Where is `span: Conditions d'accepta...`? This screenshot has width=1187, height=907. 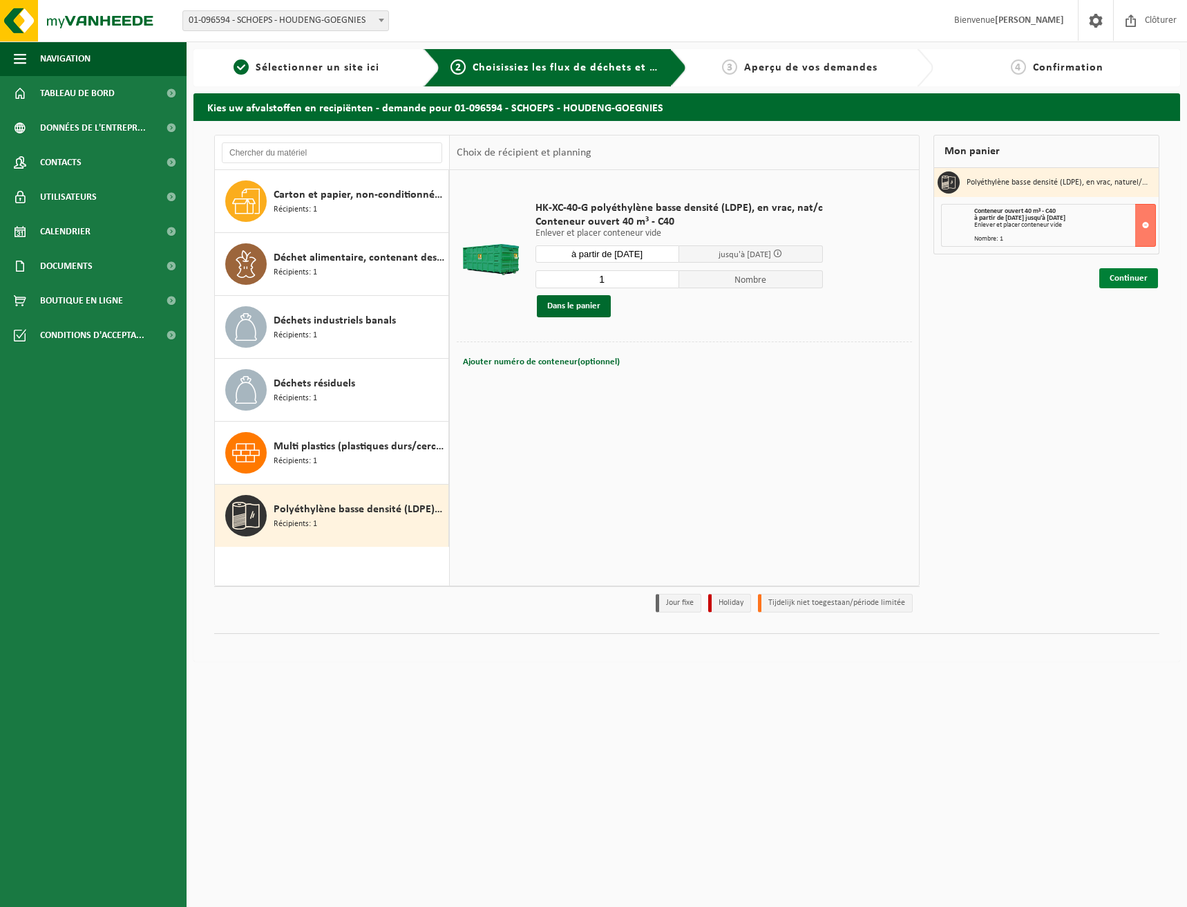 span: Conditions d'accepta... is located at coordinates (92, 335).